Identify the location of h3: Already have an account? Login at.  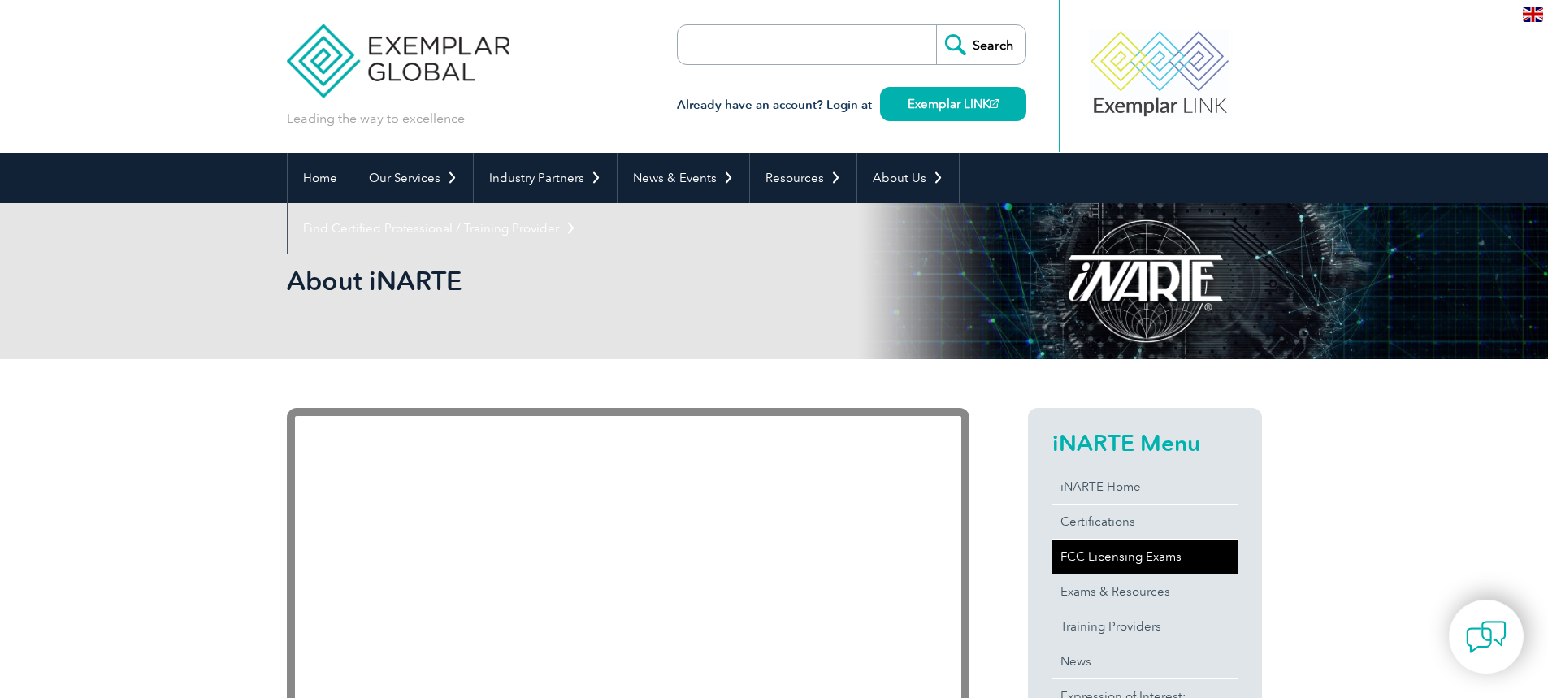
(851, 105).